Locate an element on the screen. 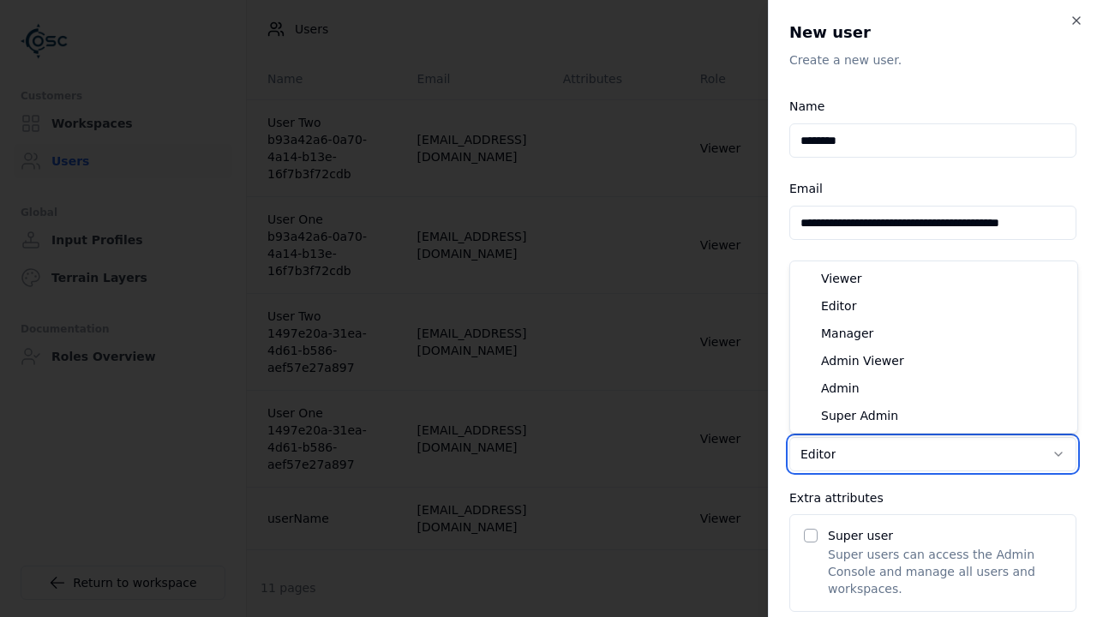 This screenshot has width=1097, height=617. span: Editor is located at coordinates (838, 306).